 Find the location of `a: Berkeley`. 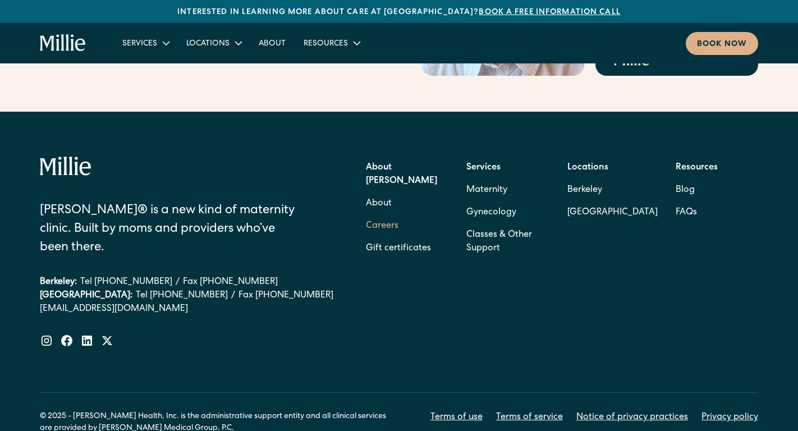

a: Berkeley is located at coordinates (612, 190).